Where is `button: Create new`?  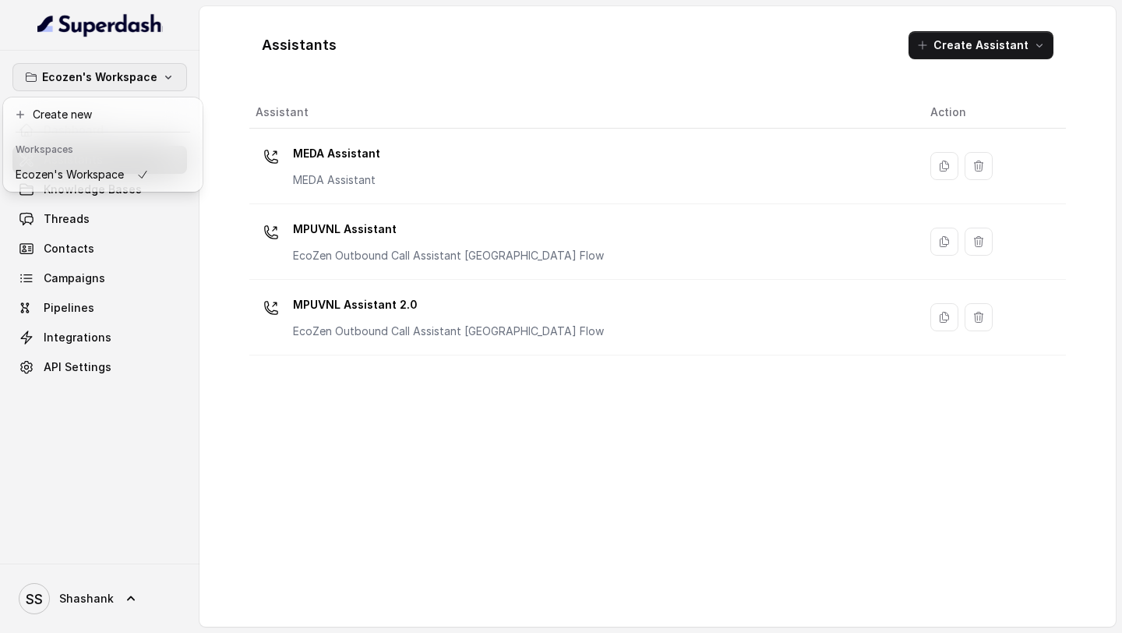 button: Create new is located at coordinates (103, 115).